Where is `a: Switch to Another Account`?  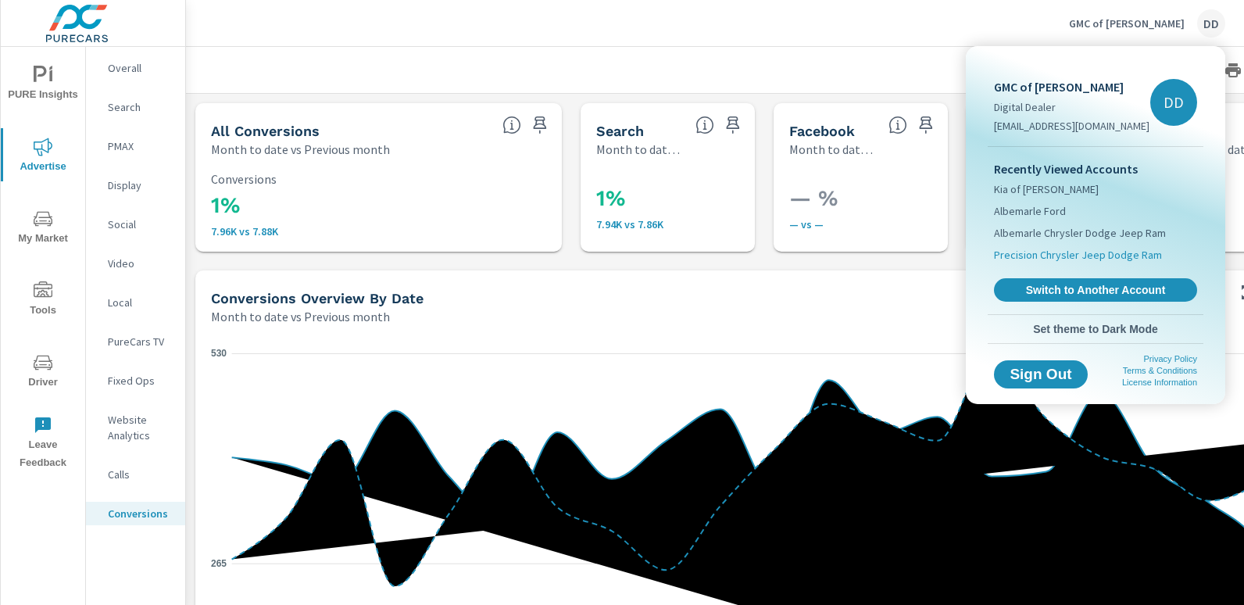 a: Switch to Another Account is located at coordinates (1096, 290).